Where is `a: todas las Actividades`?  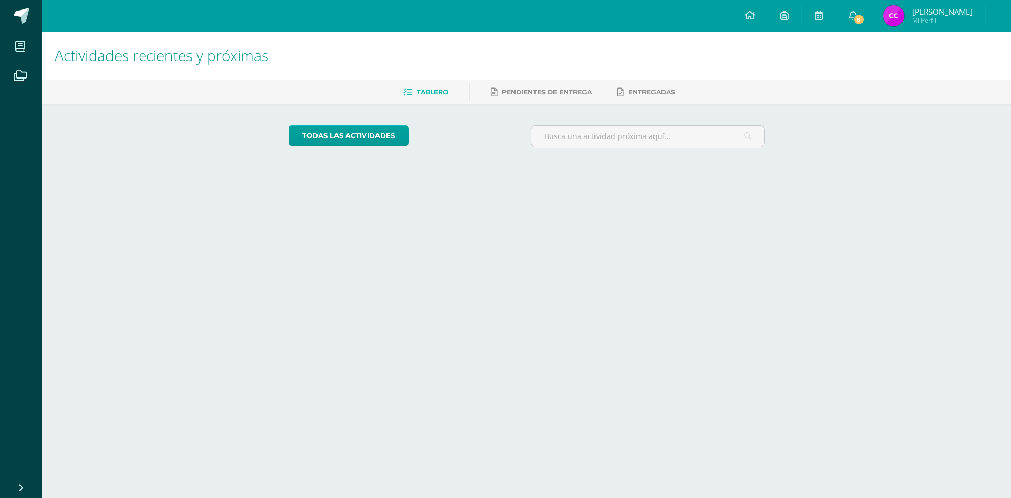
a: todas las Actividades is located at coordinates (349, 135).